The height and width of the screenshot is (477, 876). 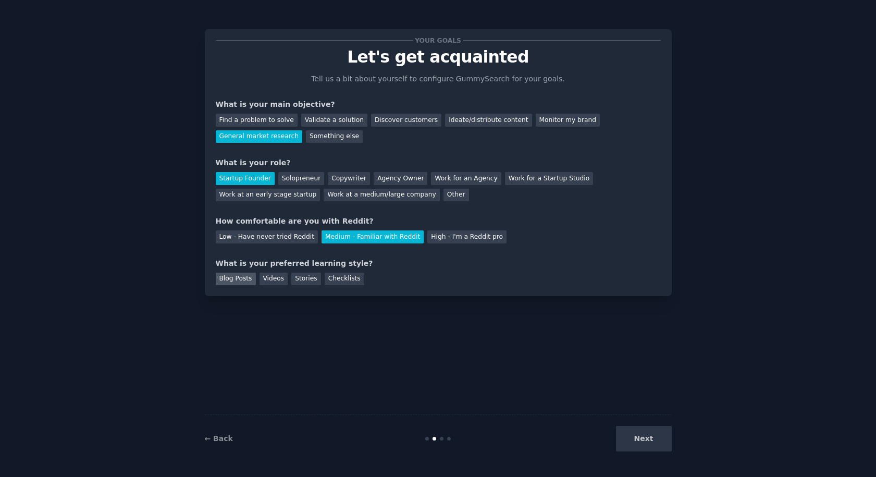 I want to click on p: Let's get acquainted, so click(x=438, y=57).